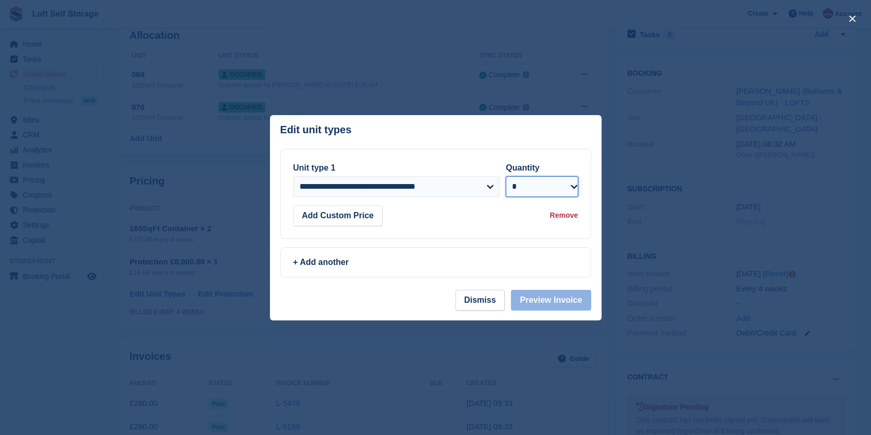  What do you see at coordinates (522, 167) in the screenshot?
I see `label: Quantity` at bounding box center [522, 167].